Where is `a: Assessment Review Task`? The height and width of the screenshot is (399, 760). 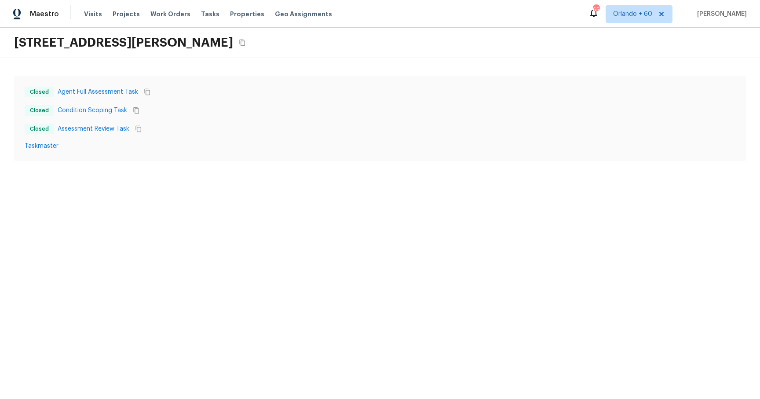 a: Assessment Review Task is located at coordinates (93, 129).